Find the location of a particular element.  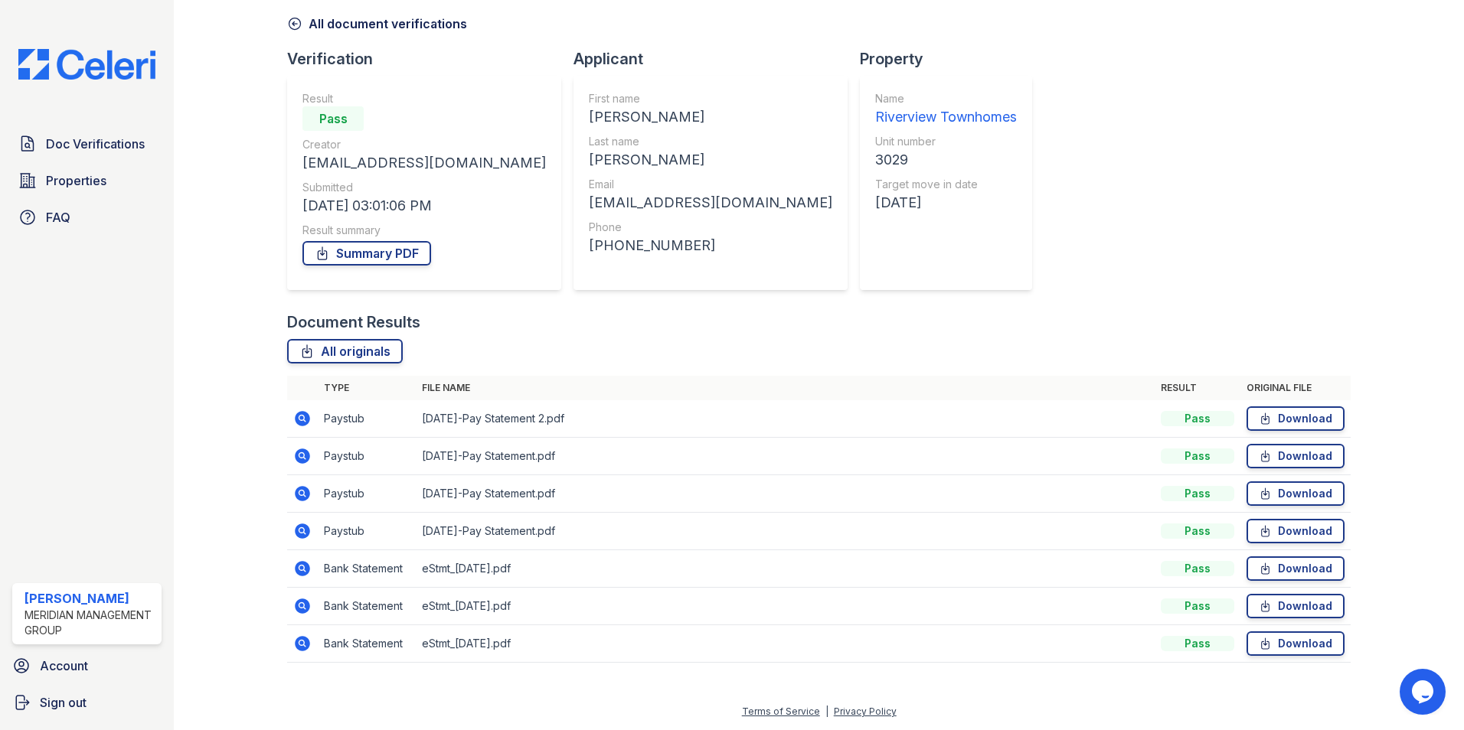

a: Name Riverview Townhomes is located at coordinates (945, 109).